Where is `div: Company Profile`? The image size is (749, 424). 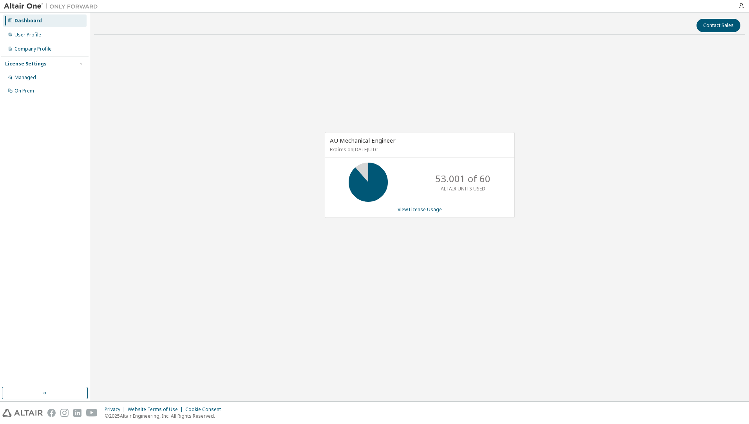
div: Company Profile is located at coordinates (33, 49).